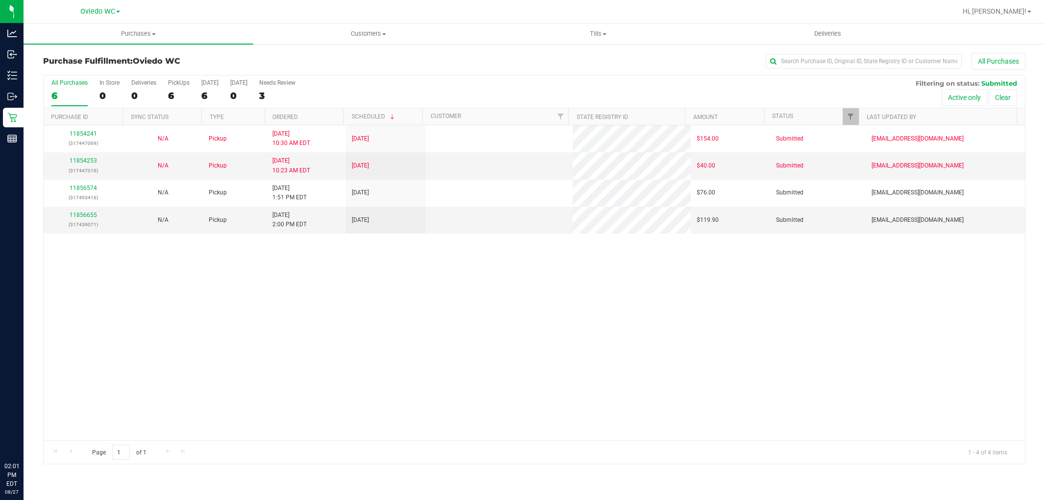 Image resolution: width=1045 pixels, height=500 pixels. What do you see at coordinates (70, 83) in the screenshot?
I see `div: All Purchases` at bounding box center [70, 83].